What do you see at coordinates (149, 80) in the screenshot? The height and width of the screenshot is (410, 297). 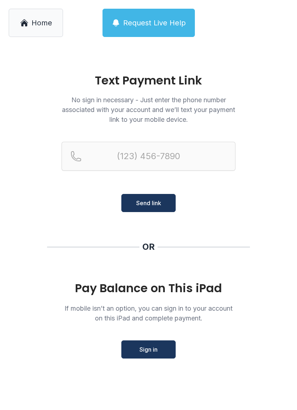 I see `h1: Text Payment Link` at bounding box center [149, 80].